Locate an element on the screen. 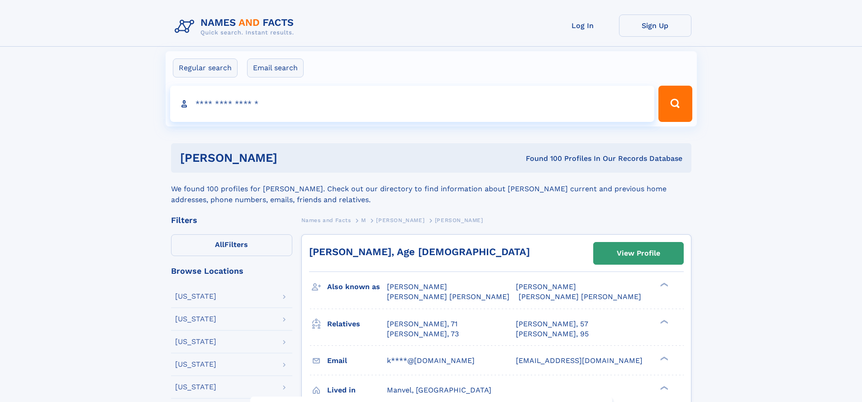  a: Log In is located at coordinates (583, 25).